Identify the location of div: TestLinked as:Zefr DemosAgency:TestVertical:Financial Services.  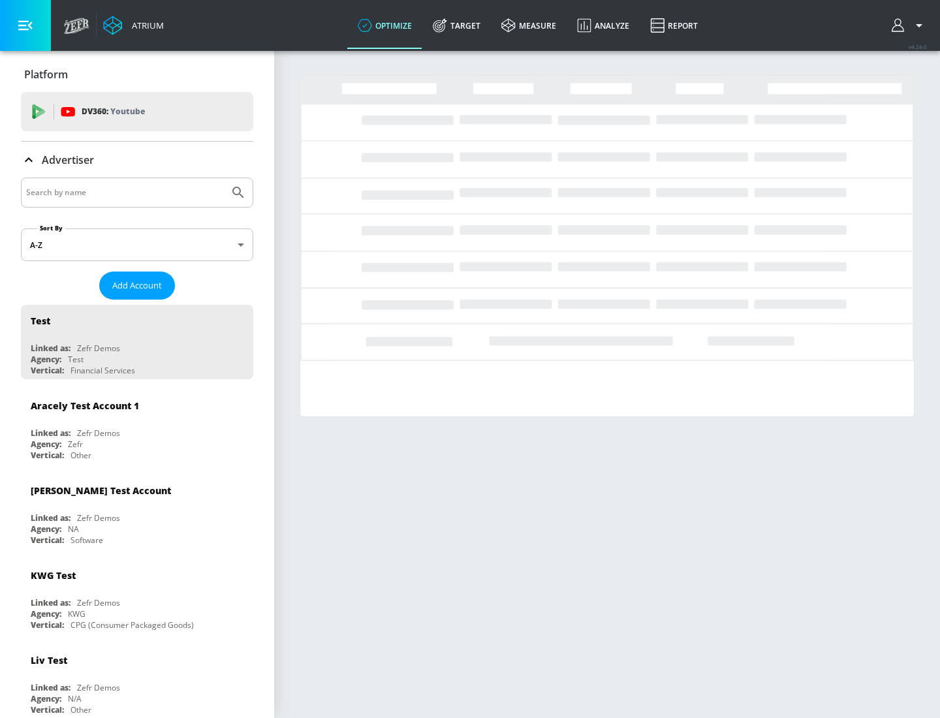
(137, 342).